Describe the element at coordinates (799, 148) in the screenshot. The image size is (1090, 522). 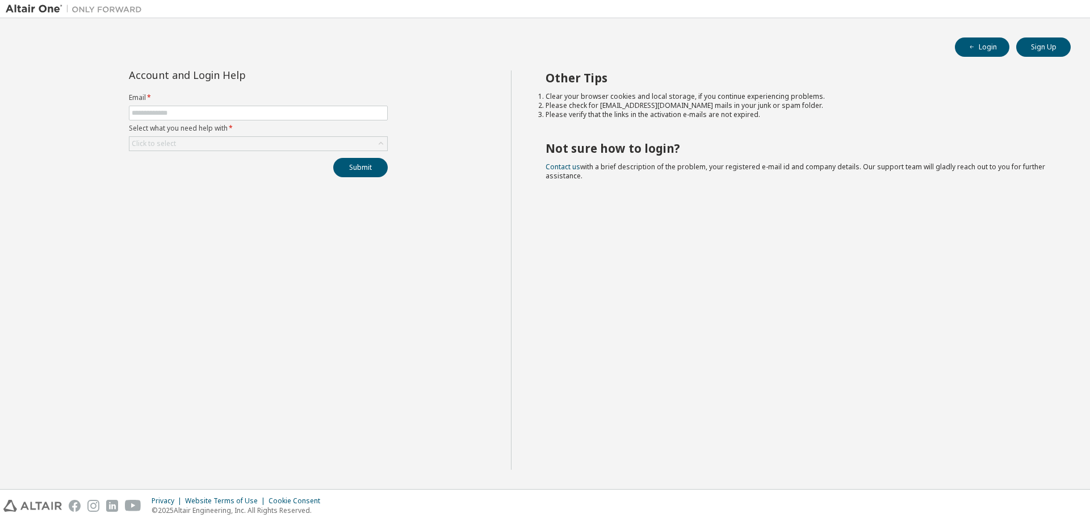
I see `h2: Not sure how to login?` at that location.